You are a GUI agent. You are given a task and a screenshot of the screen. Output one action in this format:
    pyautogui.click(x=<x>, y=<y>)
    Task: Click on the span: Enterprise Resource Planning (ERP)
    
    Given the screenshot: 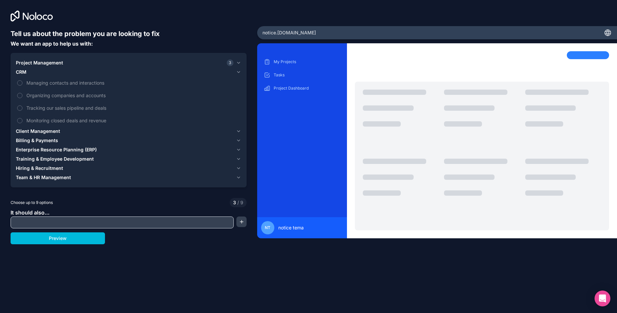 What is the action you would take?
    pyautogui.click(x=56, y=150)
    